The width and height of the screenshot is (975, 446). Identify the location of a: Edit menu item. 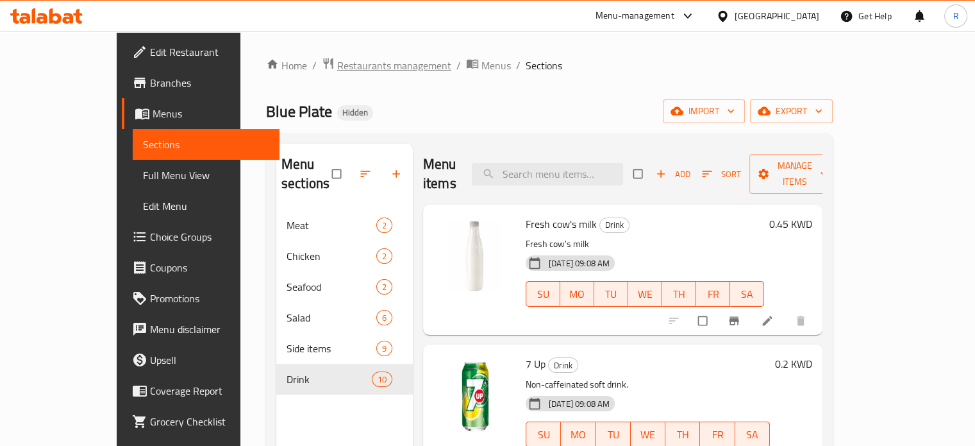
(769, 321).